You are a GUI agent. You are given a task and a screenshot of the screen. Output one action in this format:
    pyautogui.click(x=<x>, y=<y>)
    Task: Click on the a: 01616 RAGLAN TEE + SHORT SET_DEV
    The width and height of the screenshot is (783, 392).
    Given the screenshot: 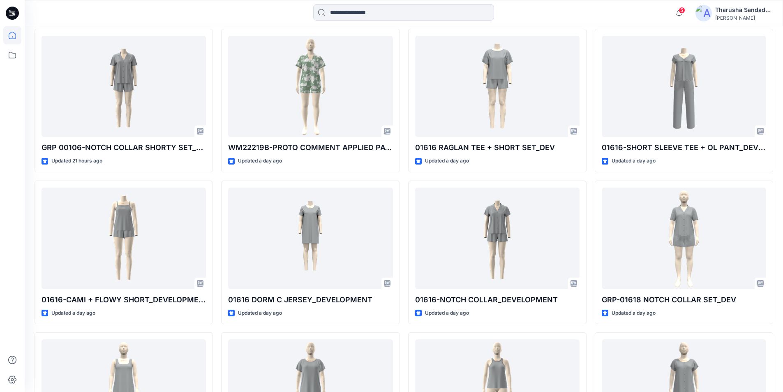 What is the action you would take?
    pyautogui.click(x=497, y=86)
    